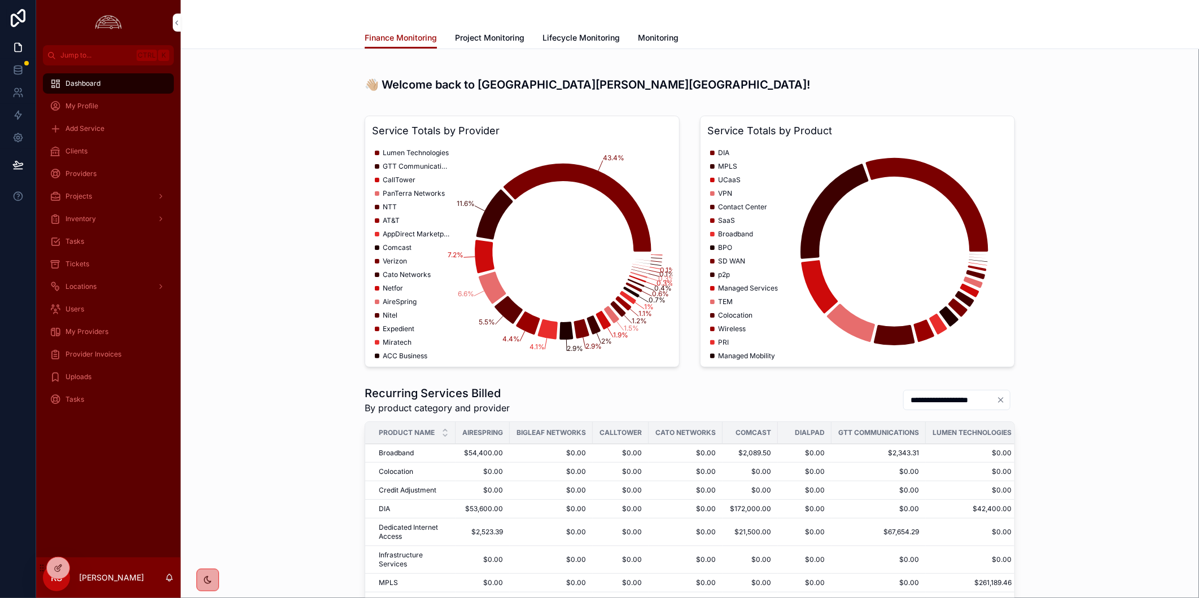  What do you see at coordinates (78, 377) in the screenshot?
I see `span: Uploads` at bounding box center [78, 377].